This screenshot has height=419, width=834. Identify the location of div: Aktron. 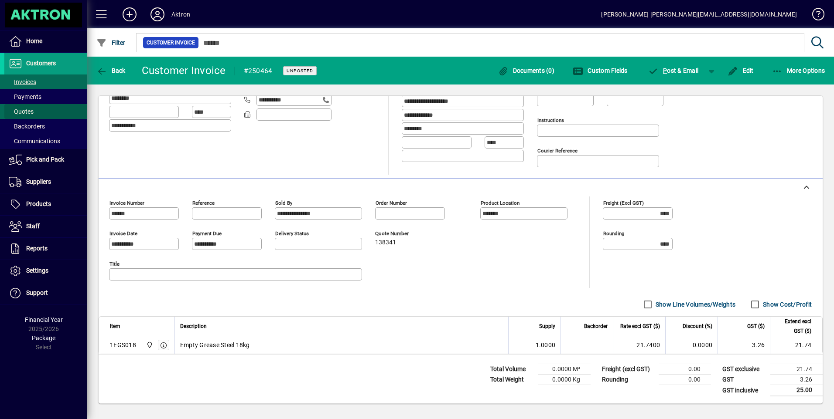
(181, 14).